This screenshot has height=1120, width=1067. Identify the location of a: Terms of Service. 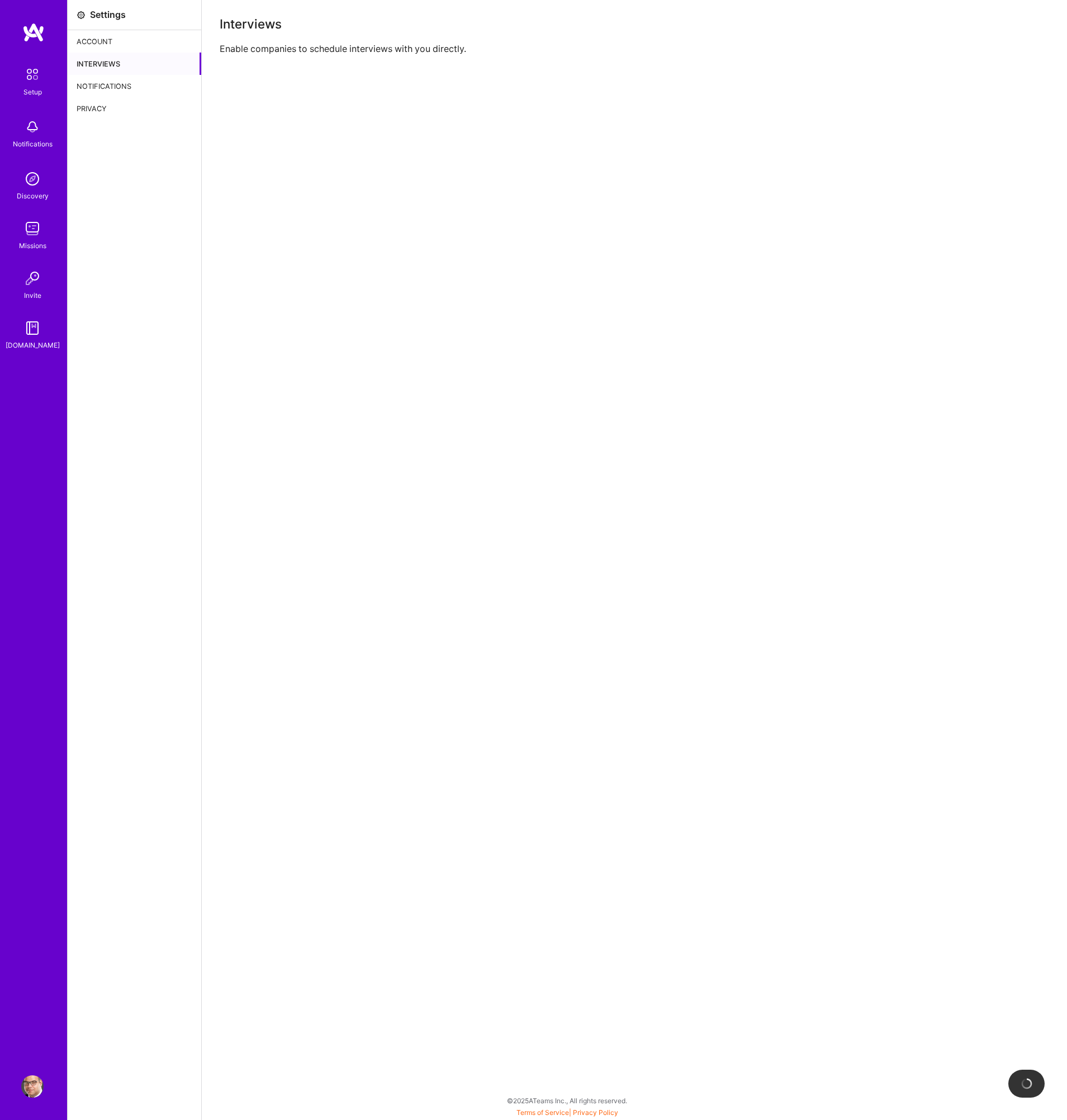
(542, 1112).